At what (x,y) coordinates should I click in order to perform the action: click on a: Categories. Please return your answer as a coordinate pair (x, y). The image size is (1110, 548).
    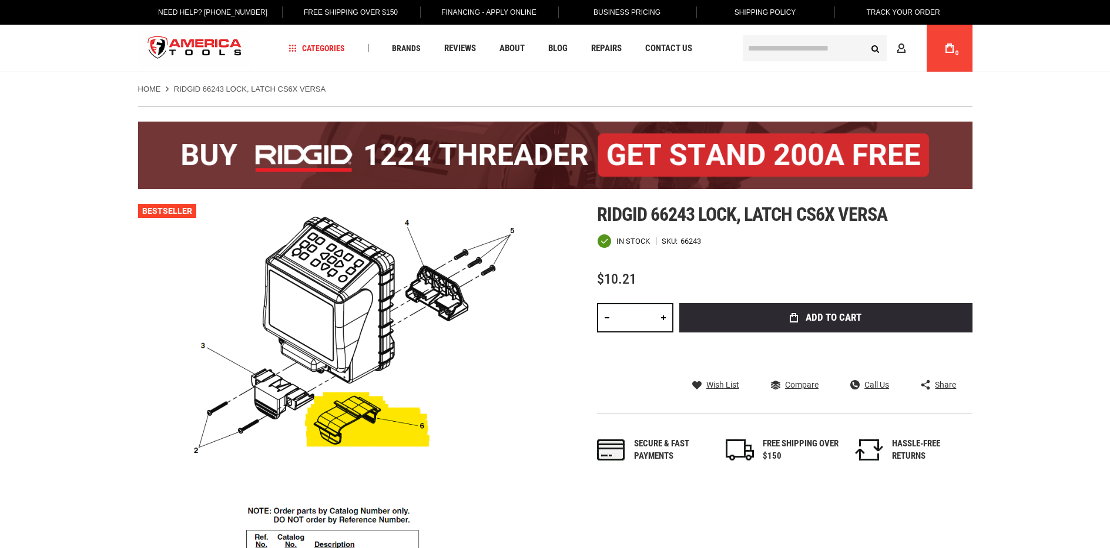
    Looking at the image, I should click on (317, 48).